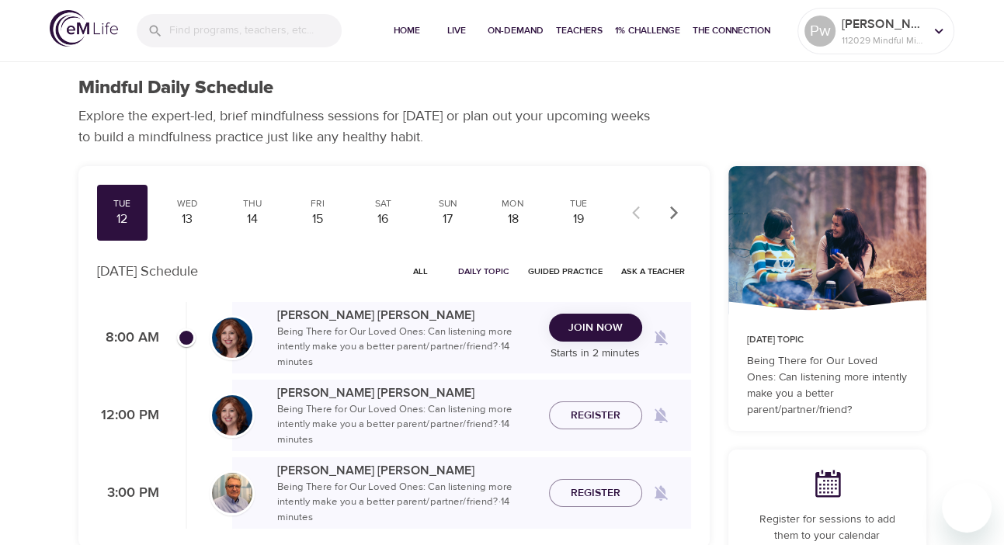 This screenshot has height=545, width=1004. Describe the element at coordinates (383, 203) in the screenshot. I see `div: Sat` at that location.